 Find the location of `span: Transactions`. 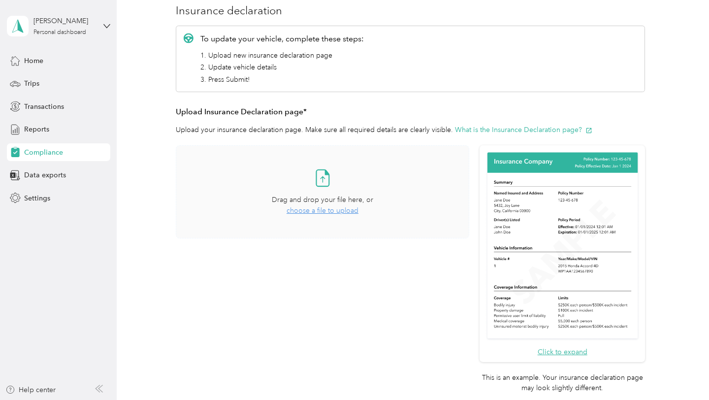

span: Transactions is located at coordinates (44, 106).